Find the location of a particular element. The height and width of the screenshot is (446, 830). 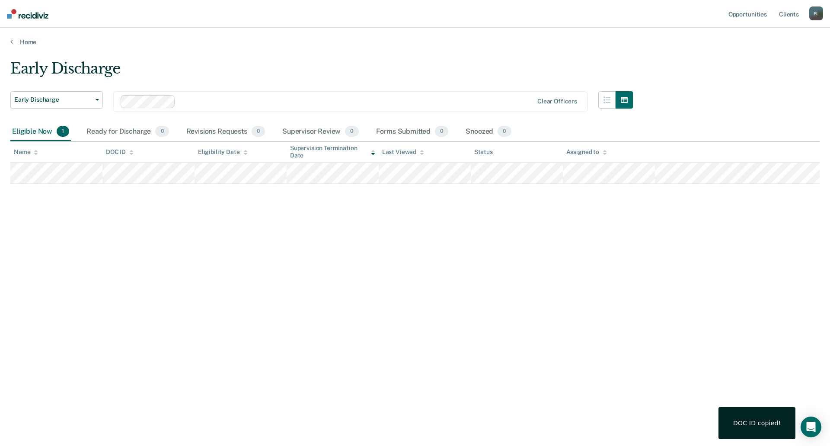

div: Snoozed0 is located at coordinates (488, 132).